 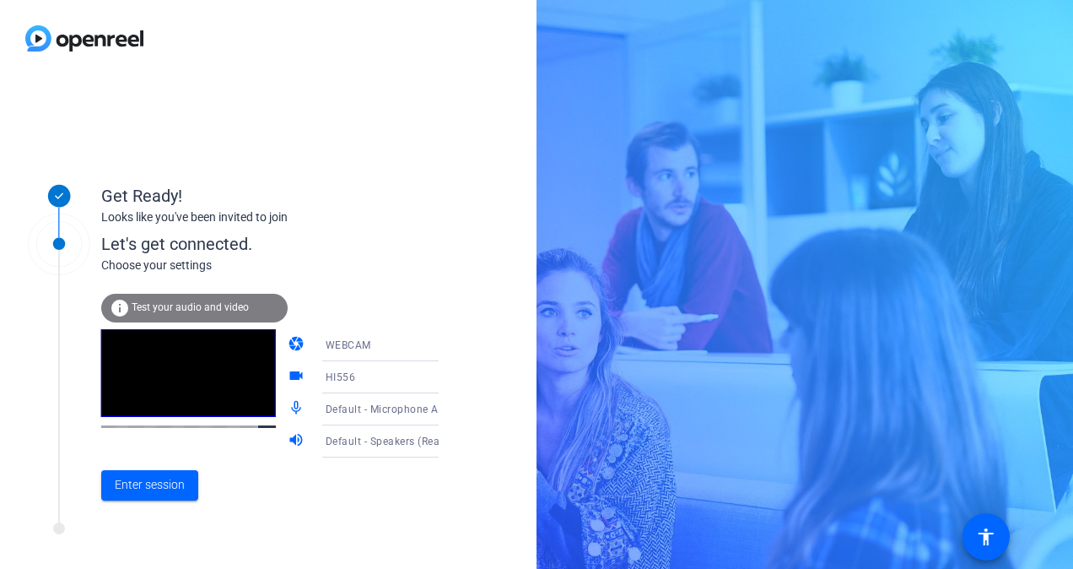 I want to click on span: Test your audio and video, so click(x=190, y=307).